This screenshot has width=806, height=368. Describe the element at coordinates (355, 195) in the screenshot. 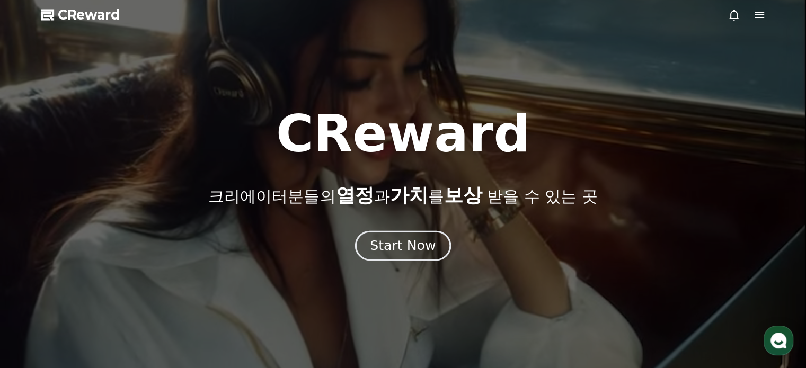

I see `span: 열정` at that location.